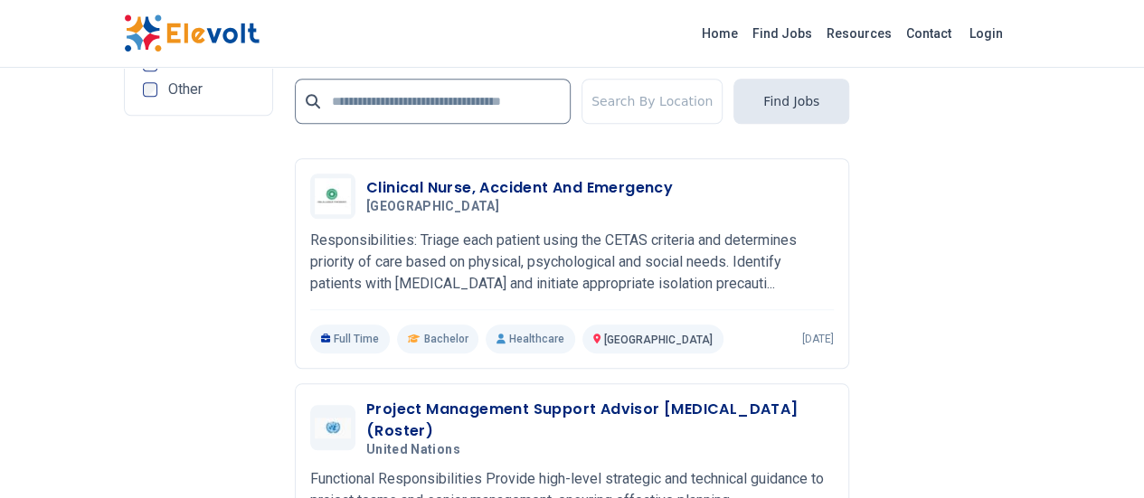 The image size is (1144, 498). I want to click on a: Contact, so click(929, 33).